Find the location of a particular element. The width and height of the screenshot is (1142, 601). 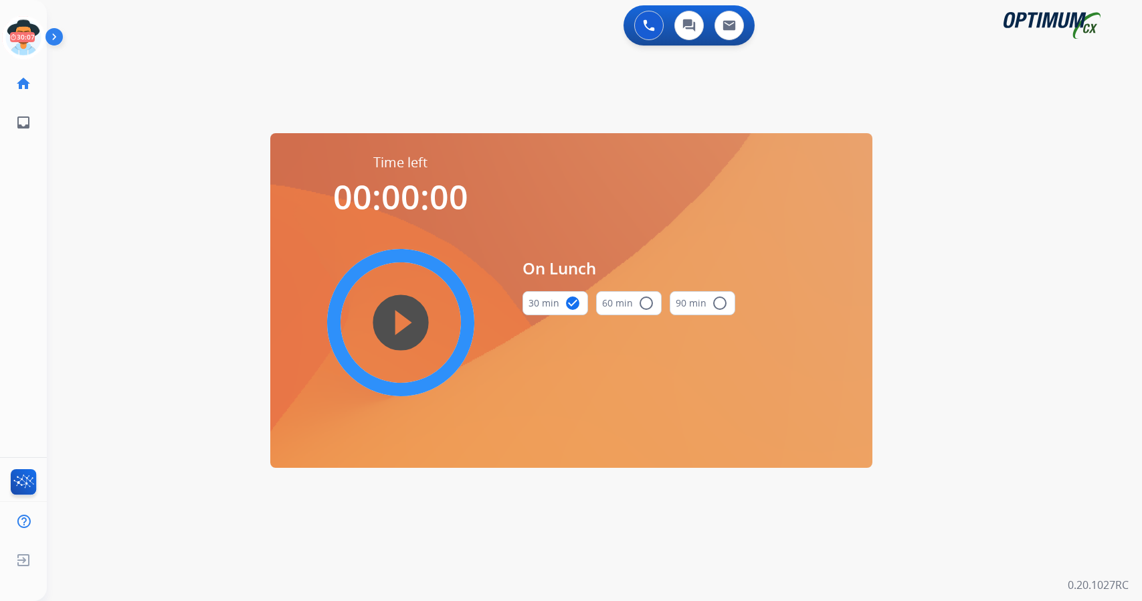

span: 00:00:00 is located at coordinates (401, 197).